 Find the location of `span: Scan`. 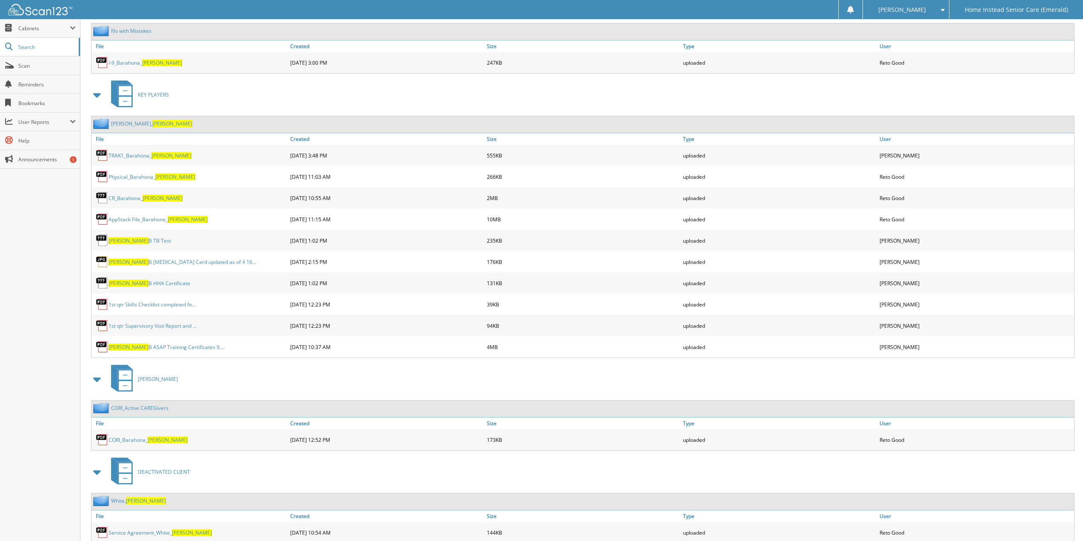

span: Scan is located at coordinates (47, 66).